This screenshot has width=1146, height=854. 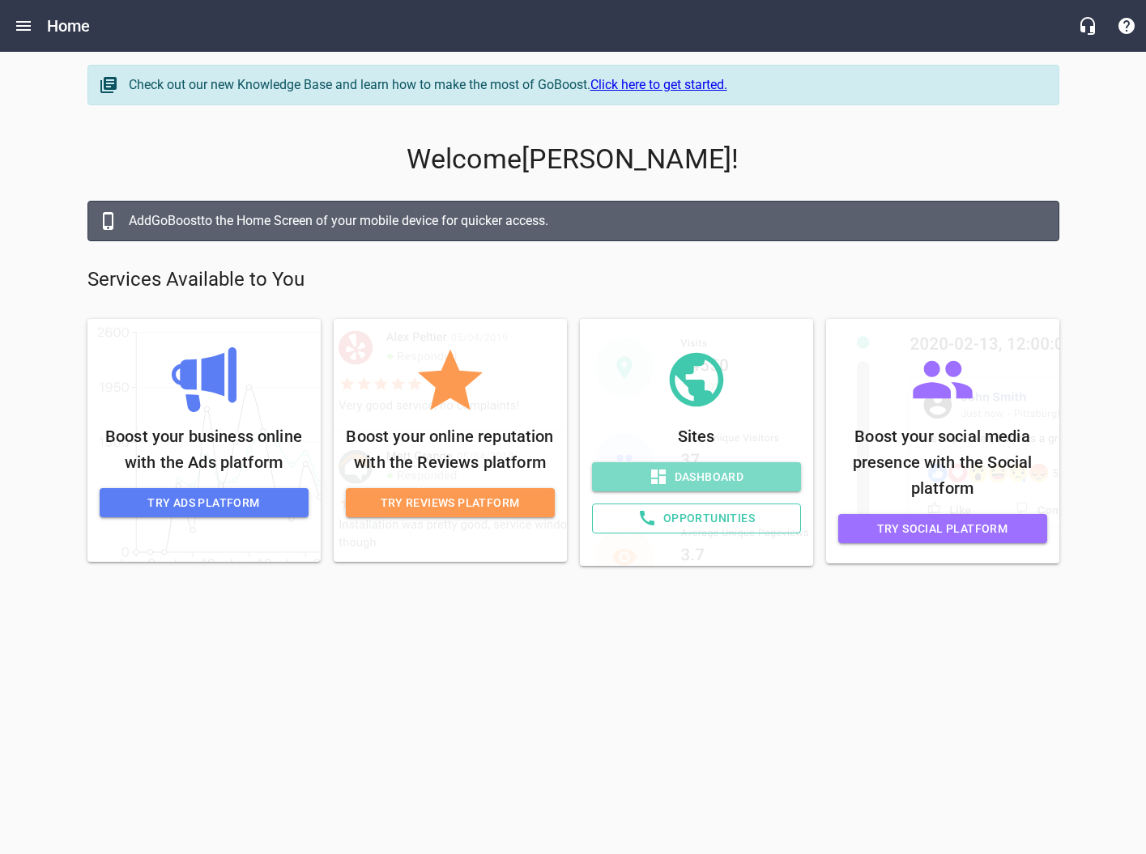 I want to click on a: Dashboard, so click(x=697, y=477).